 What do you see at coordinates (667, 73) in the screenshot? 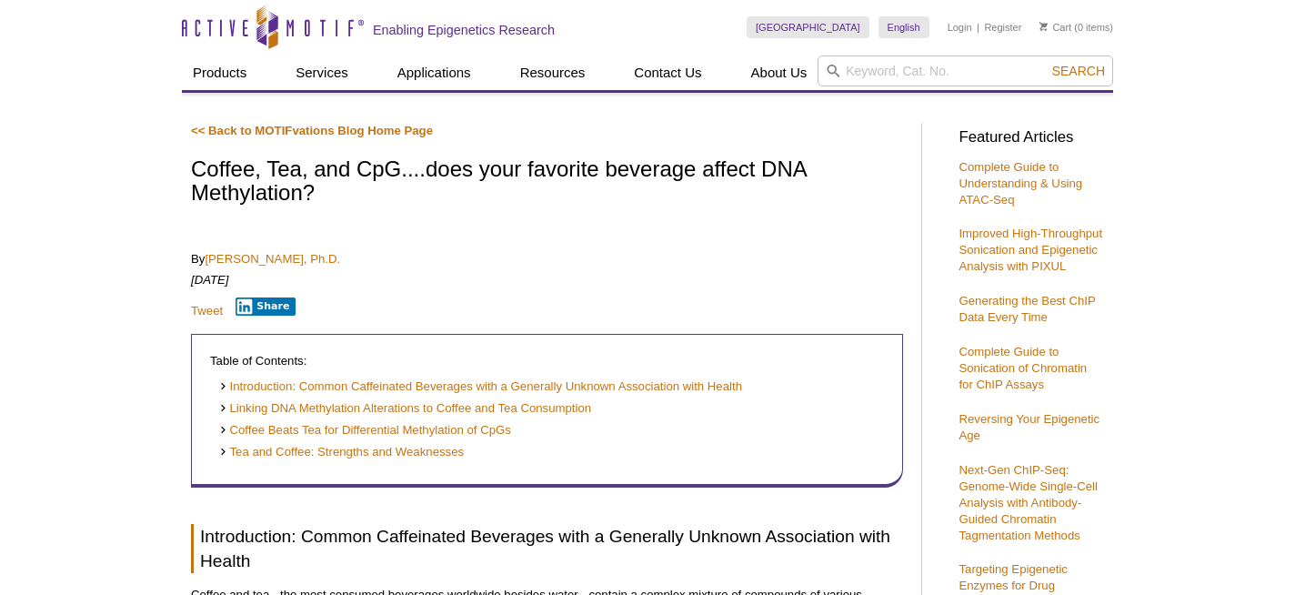
I see `a: Contact Us` at bounding box center [667, 73].